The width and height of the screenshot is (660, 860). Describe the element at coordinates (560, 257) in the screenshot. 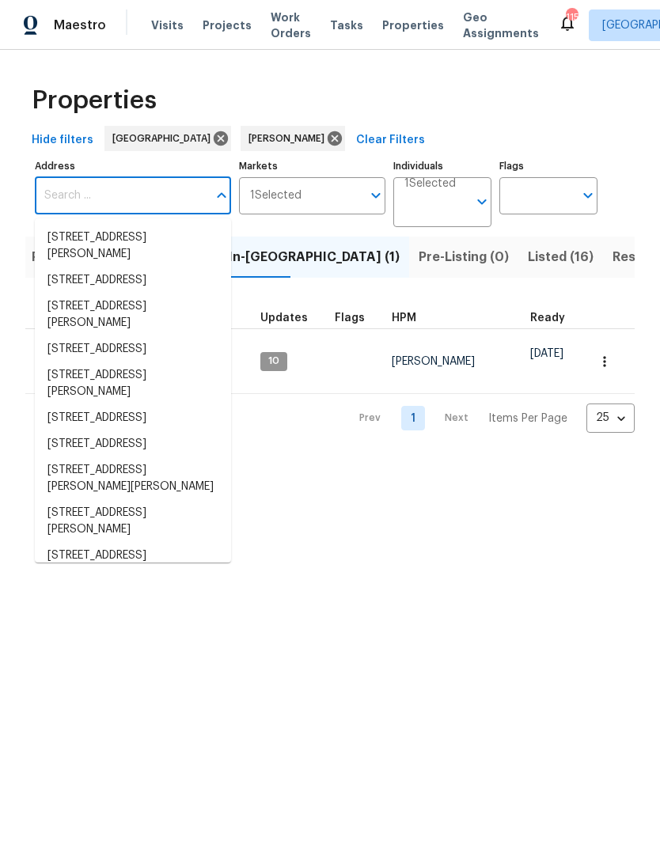

I see `span: Listed (16)` at that location.